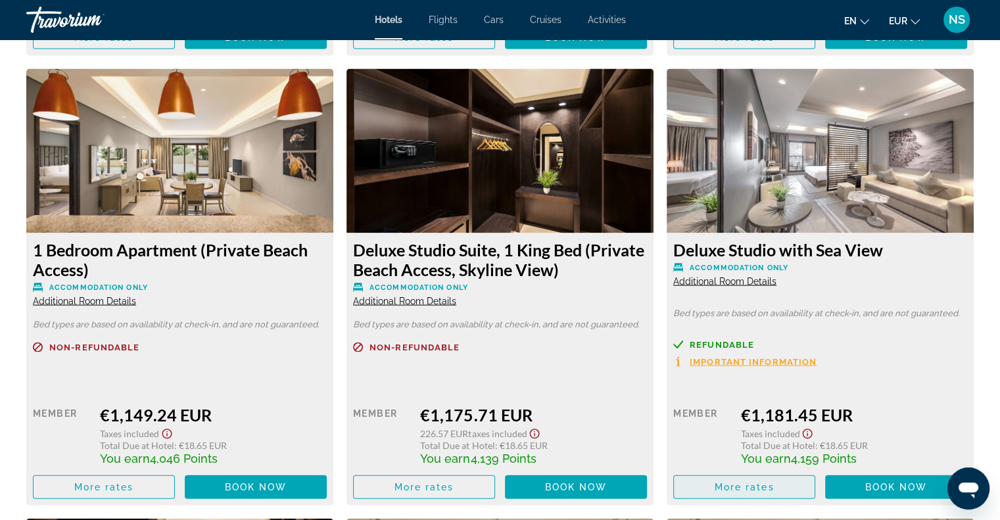 This screenshot has height=520, width=1000. Describe the element at coordinates (607, 20) in the screenshot. I see `a: Activities` at that location.